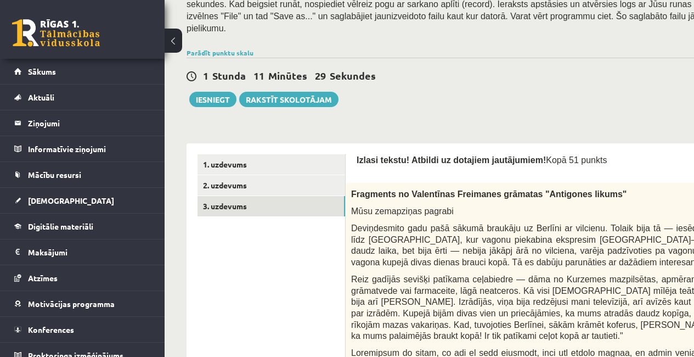 The height and width of the screenshot is (357, 694). Describe the element at coordinates (213, 99) in the screenshot. I see `button: Iesniegt` at that location.